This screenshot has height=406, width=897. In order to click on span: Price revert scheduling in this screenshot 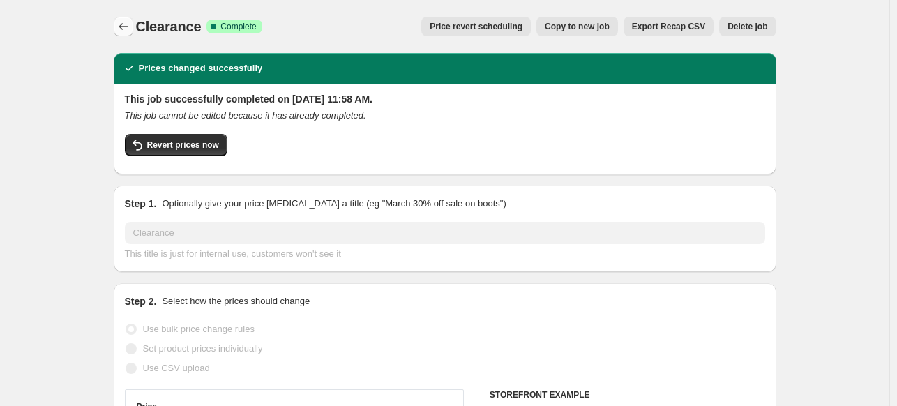, I will do `click(476, 26)`.